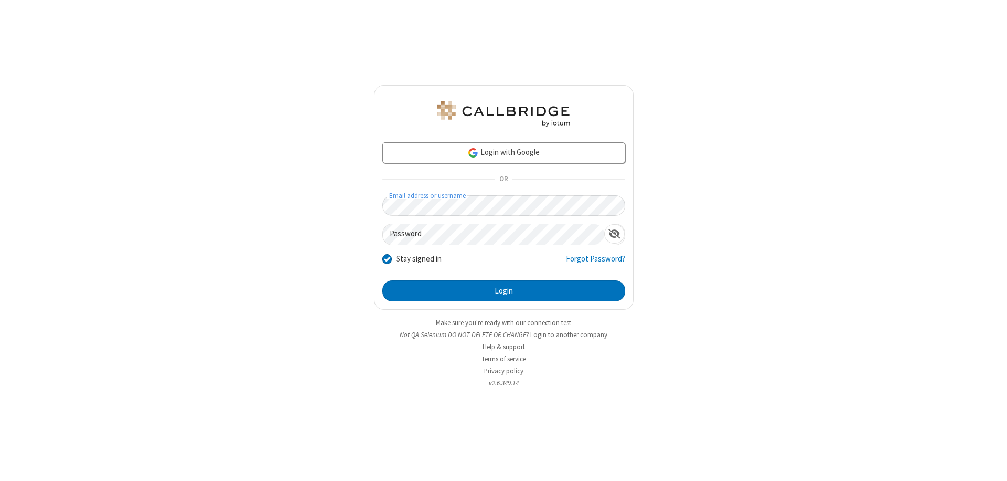 The height and width of the screenshot is (481, 1007). Describe the element at coordinates (504, 370) in the screenshot. I see `a: Privacy policy` at that location.